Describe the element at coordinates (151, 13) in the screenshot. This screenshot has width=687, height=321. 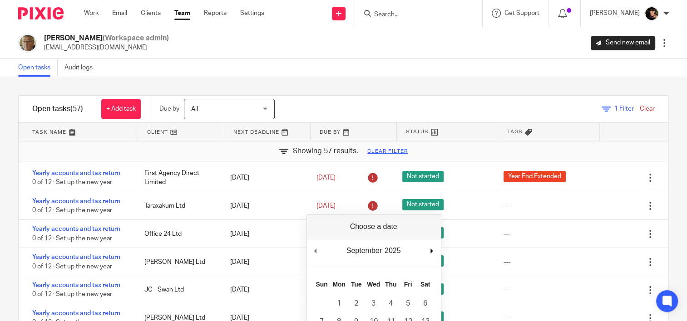
I see `a: Clients` at that location.